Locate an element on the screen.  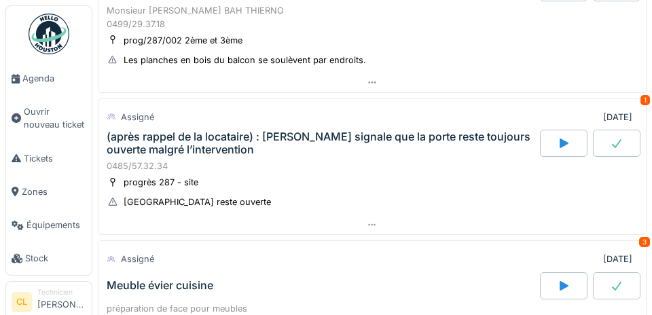
a: Ouvrir nouveau ticket is located at coordinates (49, 118).